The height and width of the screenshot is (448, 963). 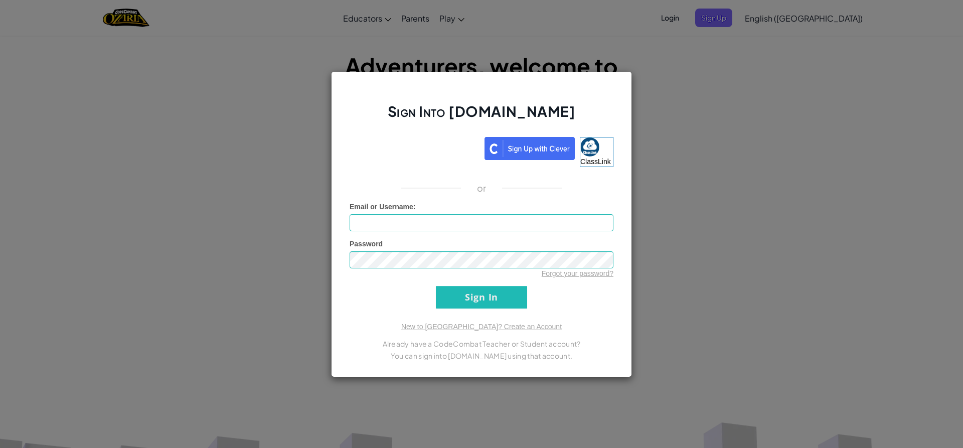 I want to click on span: Email or Username, so click(x=381, y=207).